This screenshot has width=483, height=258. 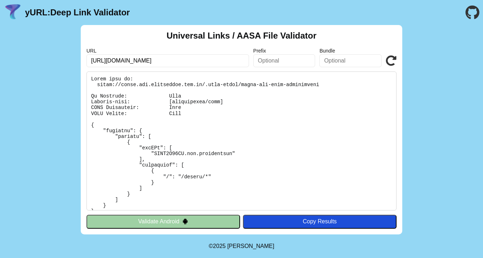 I want to click on img: droidIcon.svg, so click(x=185, y=221).